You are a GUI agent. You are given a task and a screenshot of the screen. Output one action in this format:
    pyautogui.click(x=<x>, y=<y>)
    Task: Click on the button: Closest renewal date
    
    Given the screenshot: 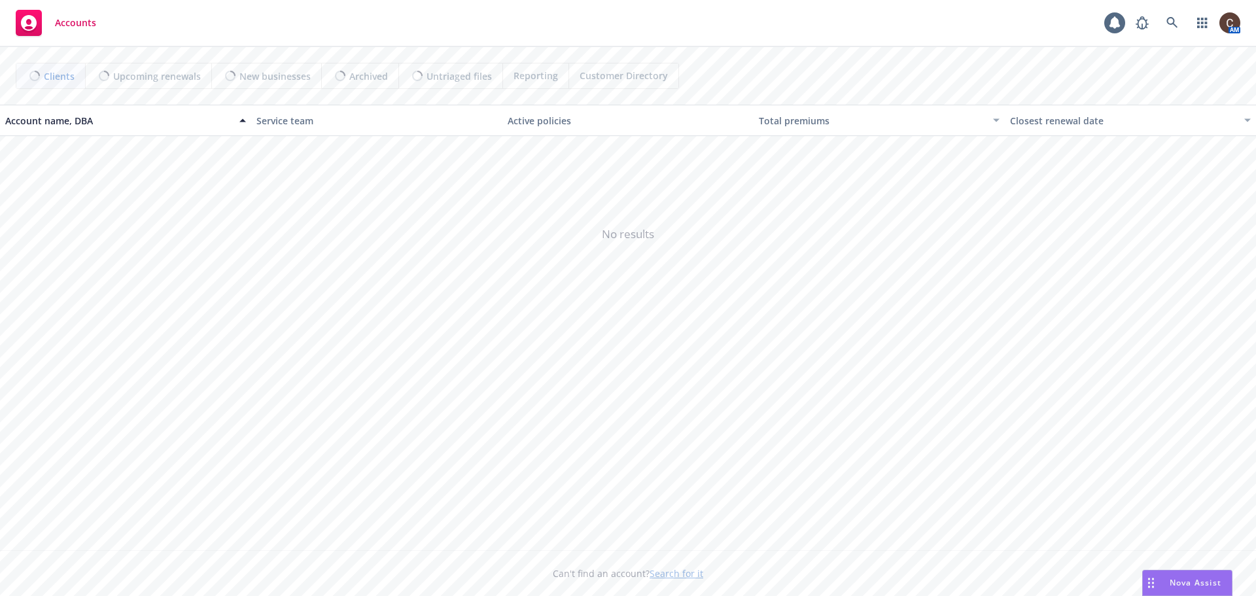 What is the action you would take?
    pyautogui.click(x=1131, y=120)
    